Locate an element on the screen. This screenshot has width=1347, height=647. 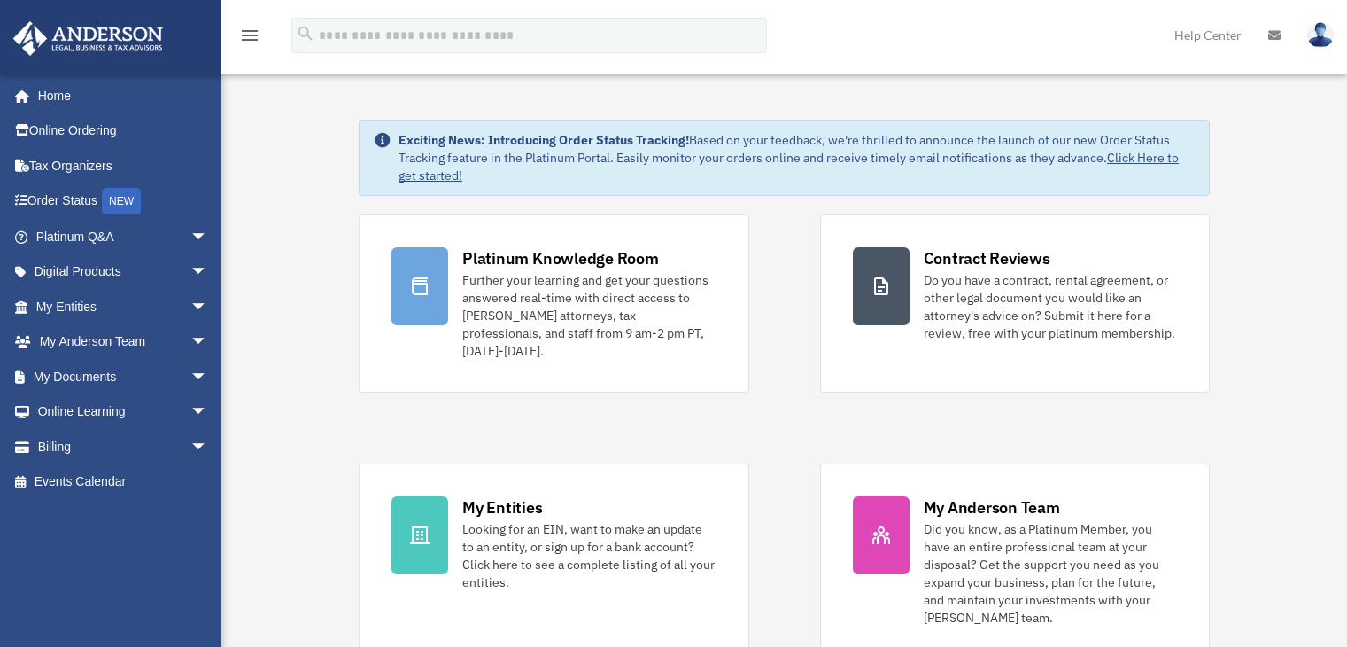
div: Looking for an EIN, want to make an update to an entity, or sign up for a bank account? Click her... is located at coordinates (589, 555).